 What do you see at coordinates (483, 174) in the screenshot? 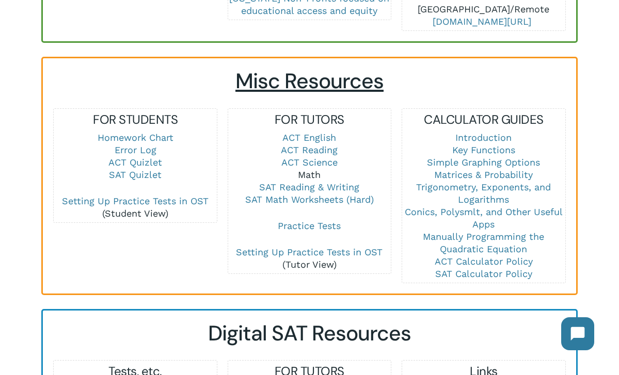
I see `a: Matrices & Probability` at bounding box center [483, 174].